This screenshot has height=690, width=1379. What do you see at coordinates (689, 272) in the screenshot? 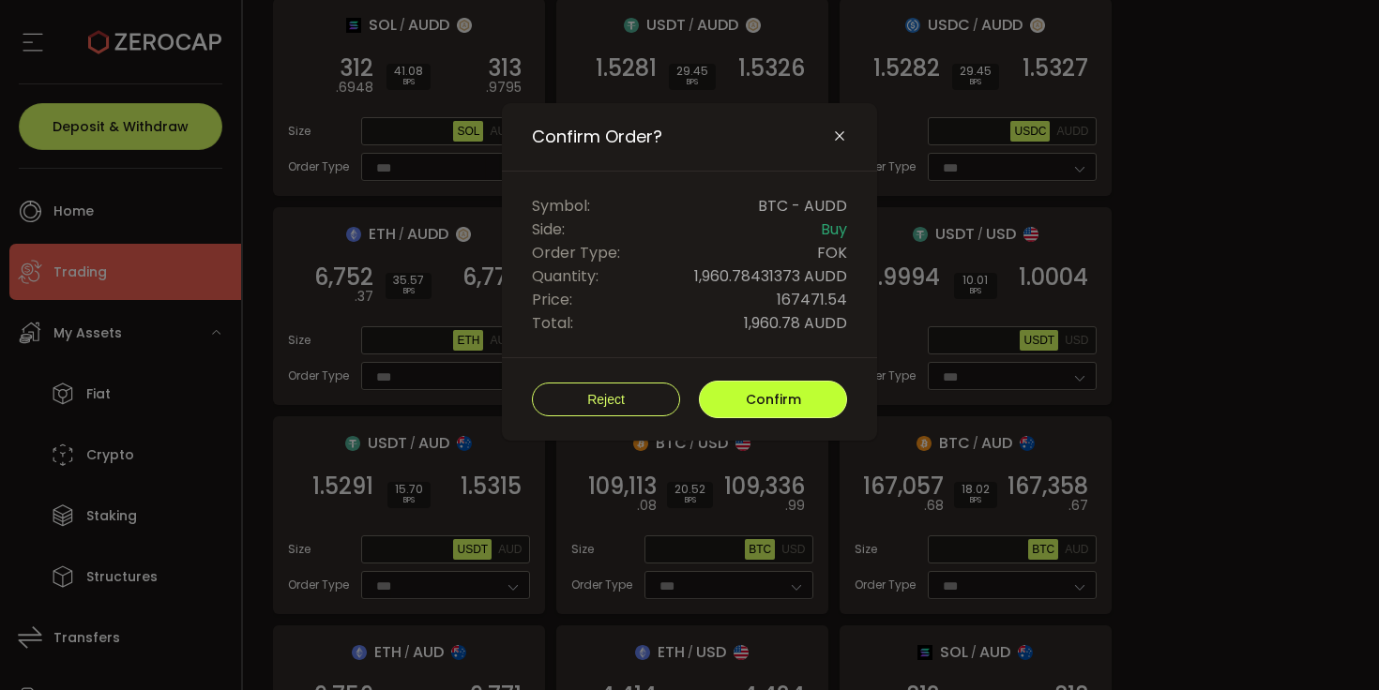
I see `div: Confirm Order?` at bounding box center [689, 272].